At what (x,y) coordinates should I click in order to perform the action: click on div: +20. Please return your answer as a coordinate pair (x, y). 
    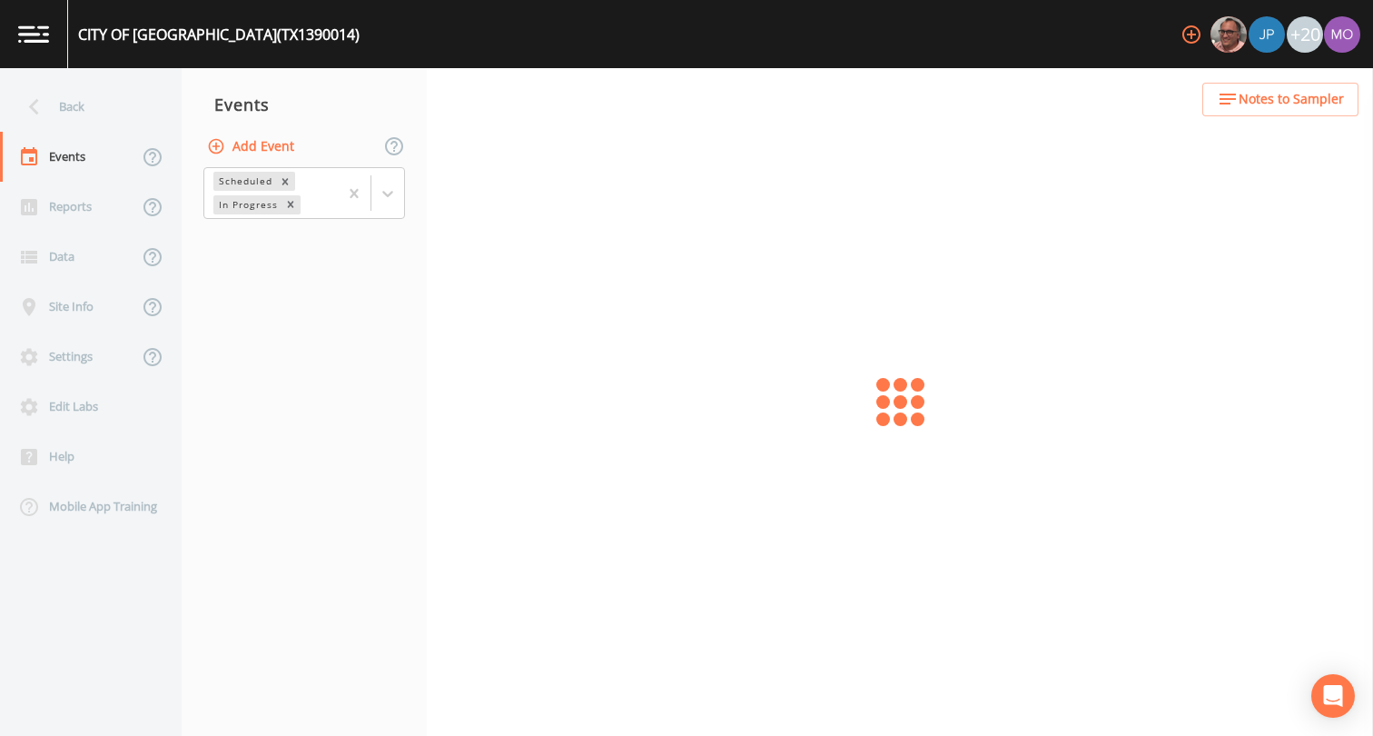
    Looking at the image, I should click on (1305, 35).